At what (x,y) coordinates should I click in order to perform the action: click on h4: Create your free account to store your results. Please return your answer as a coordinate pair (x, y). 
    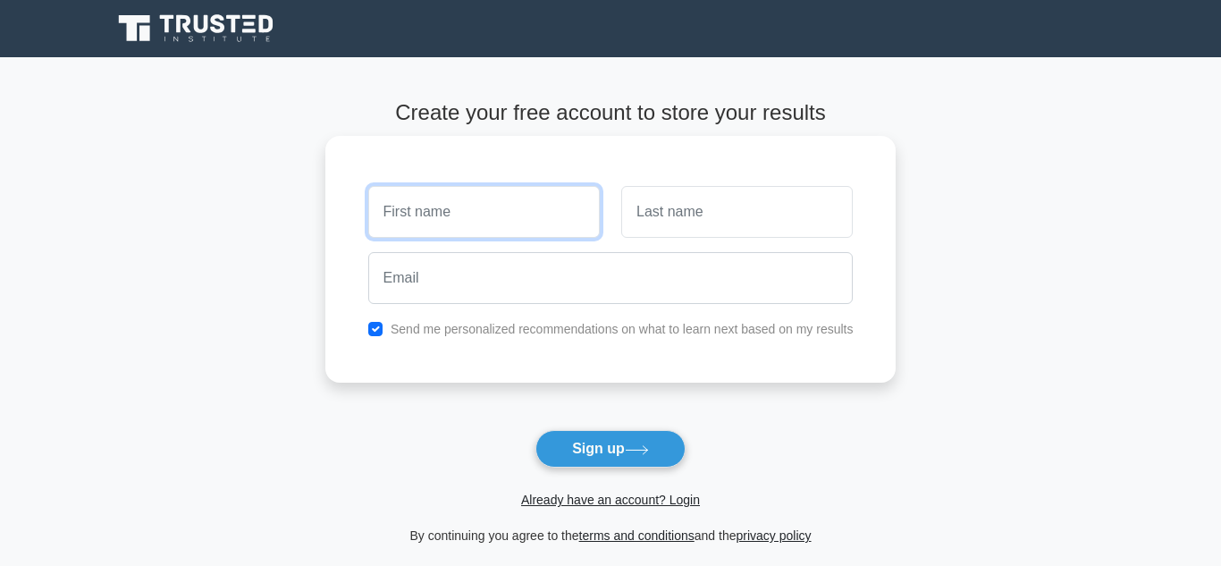
    Looking at the image, I should click on (610, 113).